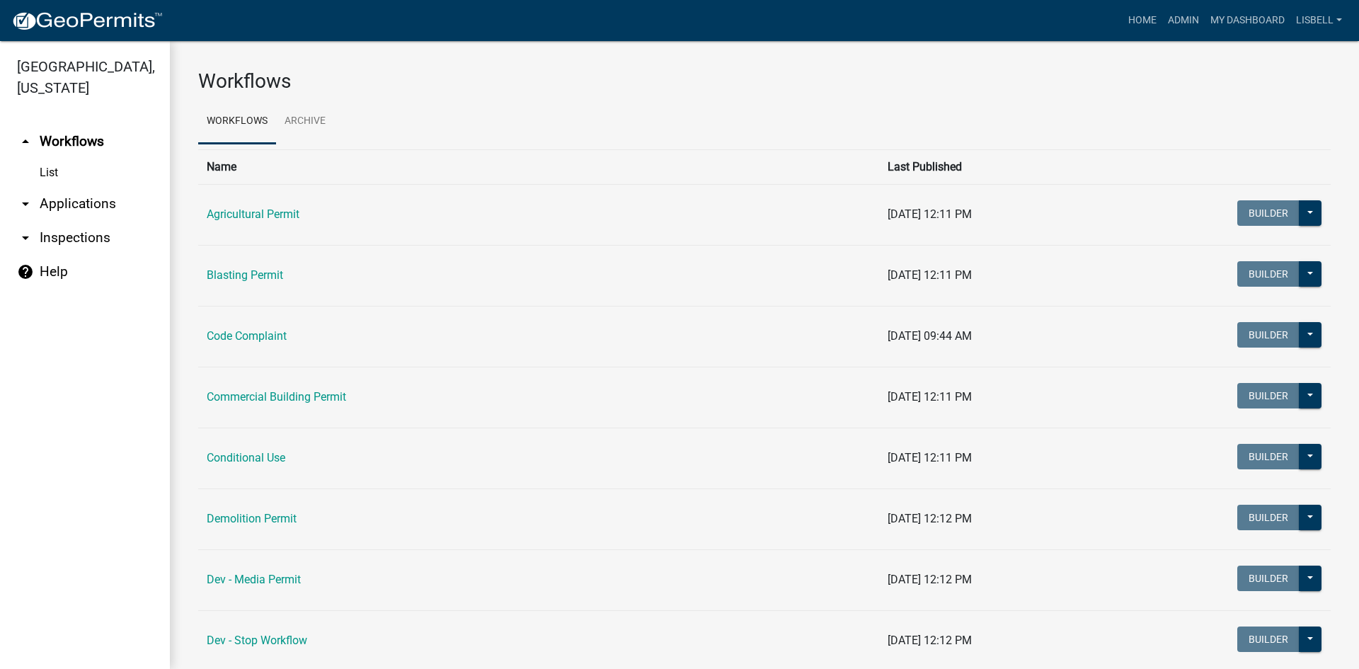 The image size is (1359, 669). What do you see at coordinates (764, 81) in the screenshot?
I see `h3: Workflows` at bounding box center [764, 81].